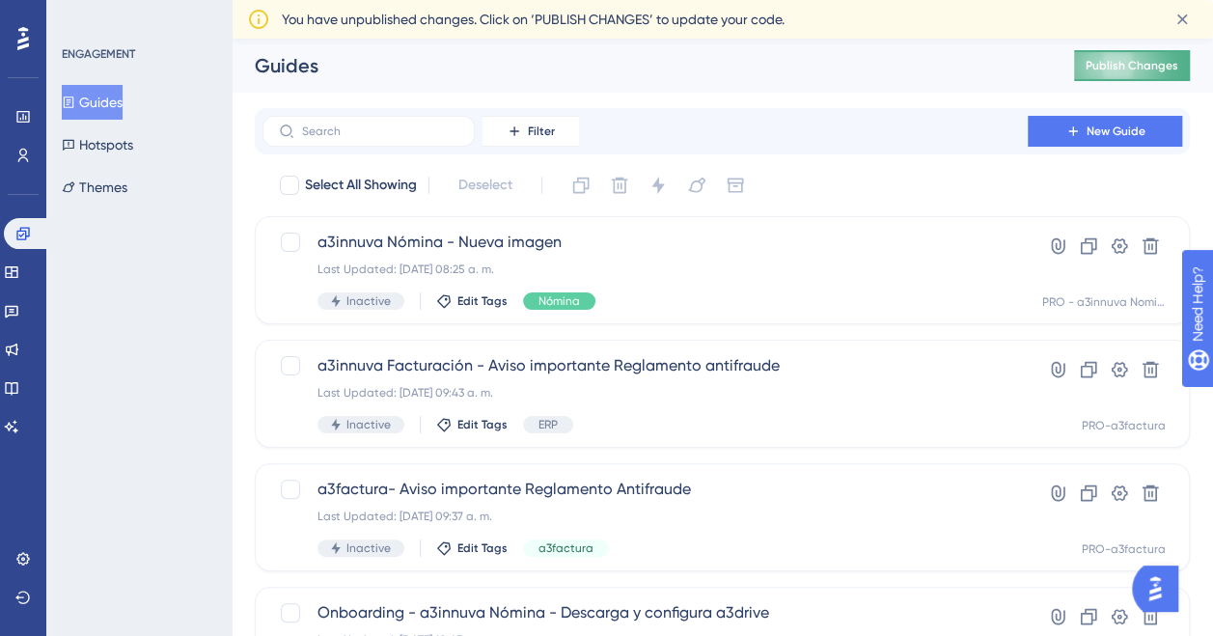 The image size is (1213, 636). Describe the element at coordinates (565, 548) in the screenshot. I see `span: a3factura` at that location.